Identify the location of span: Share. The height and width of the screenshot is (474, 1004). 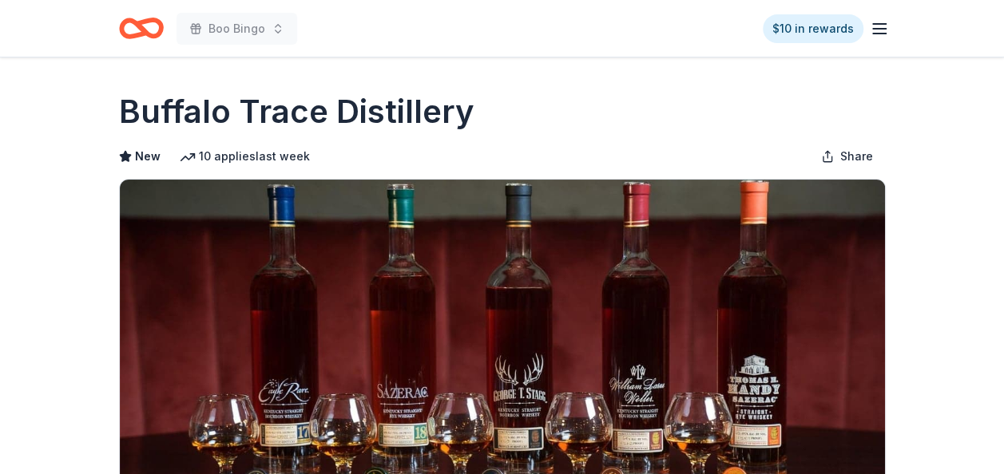
(856, 157).